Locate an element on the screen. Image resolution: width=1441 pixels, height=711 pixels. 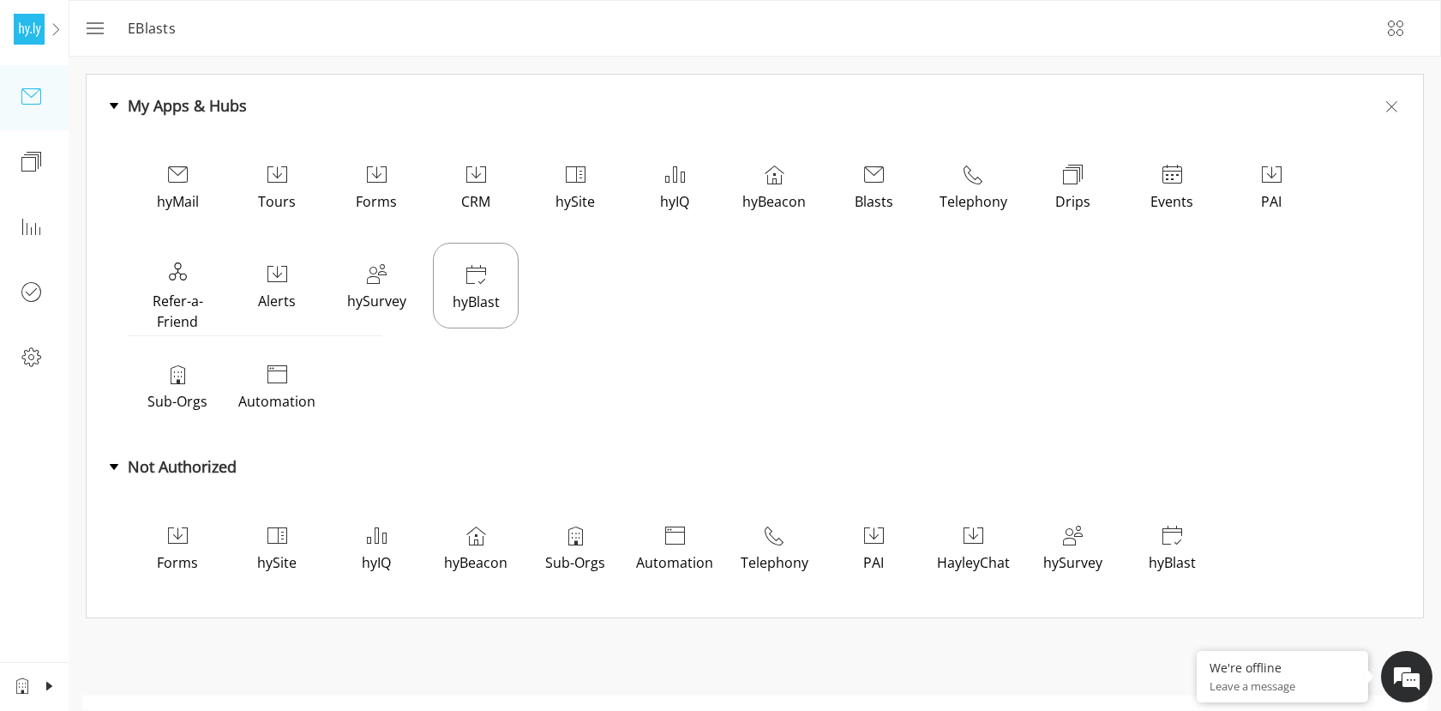
p: eBlasts is located at coordinates (157, 28).